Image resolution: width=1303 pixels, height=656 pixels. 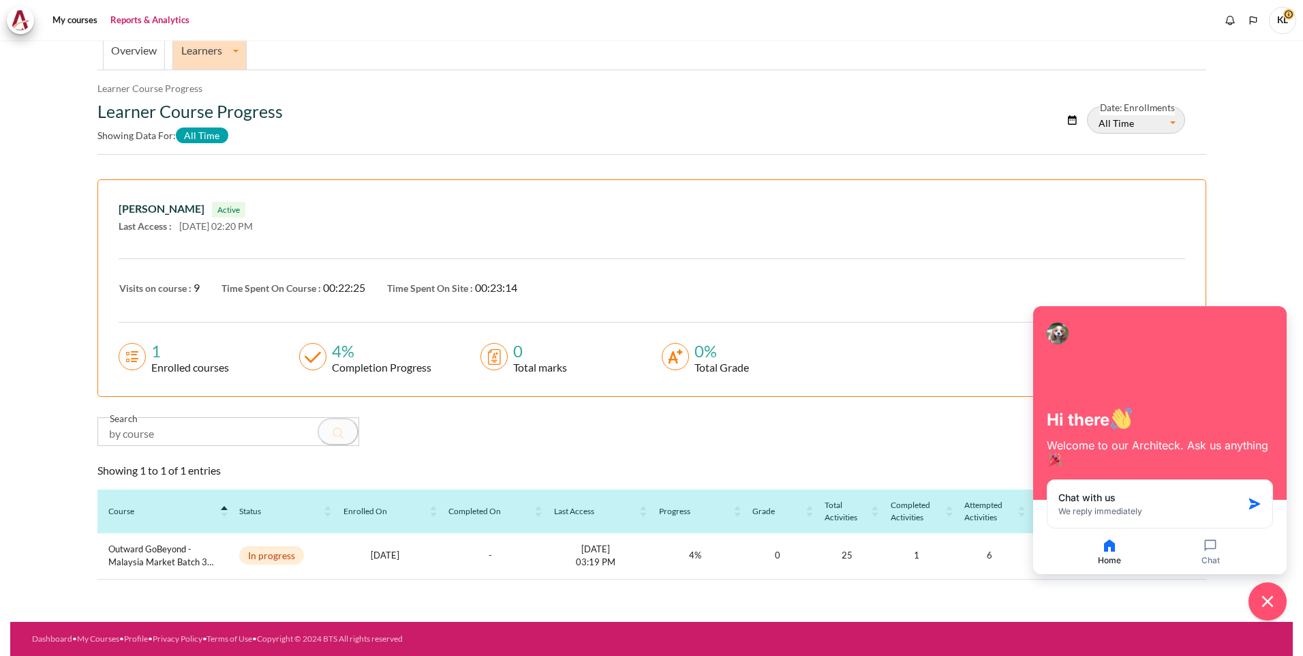 What do you see at coordinates (847, 511) in the screenshot?
I see `th: Total activities : activate to sort column ascending` at bounding box center [847, 511].